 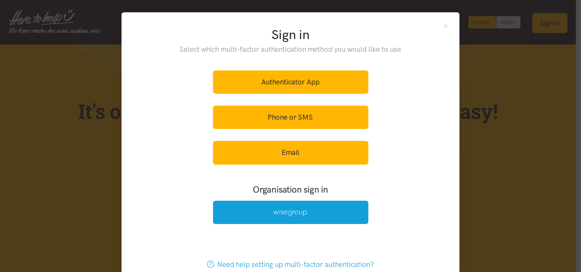 I want to click on a: Authenticator App, so click(x=291, y=82).